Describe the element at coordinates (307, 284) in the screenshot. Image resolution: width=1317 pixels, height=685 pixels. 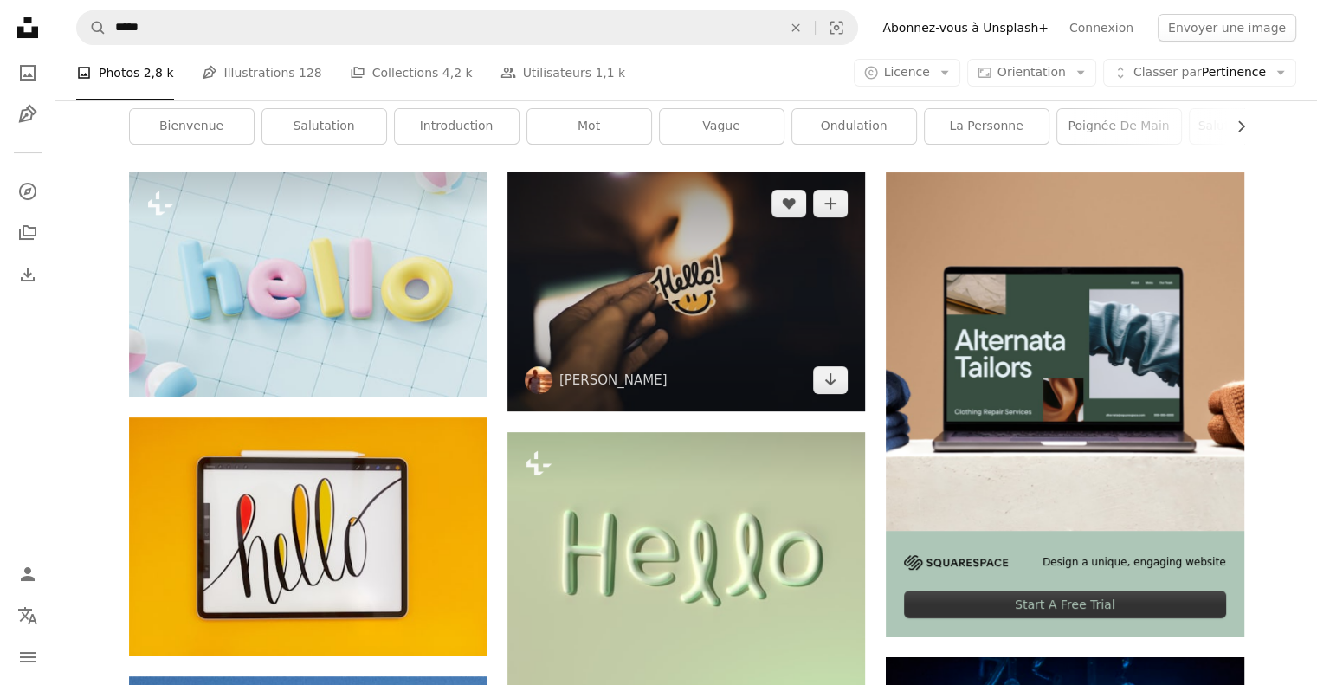
I see `img: Le mot bonjour épelé dans des couleurs pastel` at that location.